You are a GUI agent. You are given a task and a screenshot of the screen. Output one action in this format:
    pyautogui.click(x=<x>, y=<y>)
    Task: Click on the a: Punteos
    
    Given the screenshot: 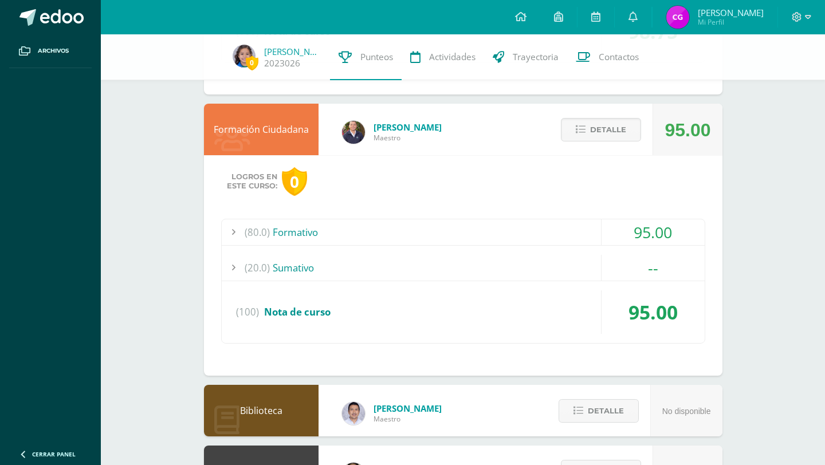 What is the action you would take?
    pyautogui.click(x=365, y=57)
    